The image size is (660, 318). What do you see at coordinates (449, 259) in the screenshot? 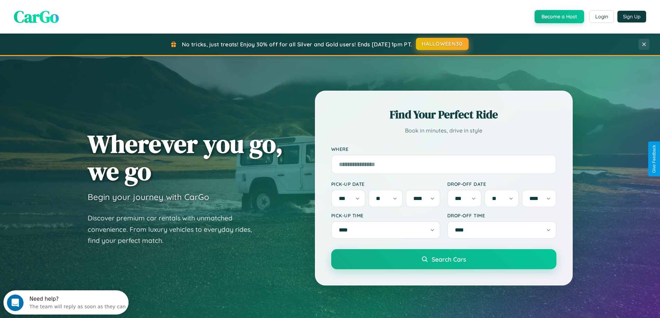
I see `span: Search Cars` at bounding box center [449, 259].